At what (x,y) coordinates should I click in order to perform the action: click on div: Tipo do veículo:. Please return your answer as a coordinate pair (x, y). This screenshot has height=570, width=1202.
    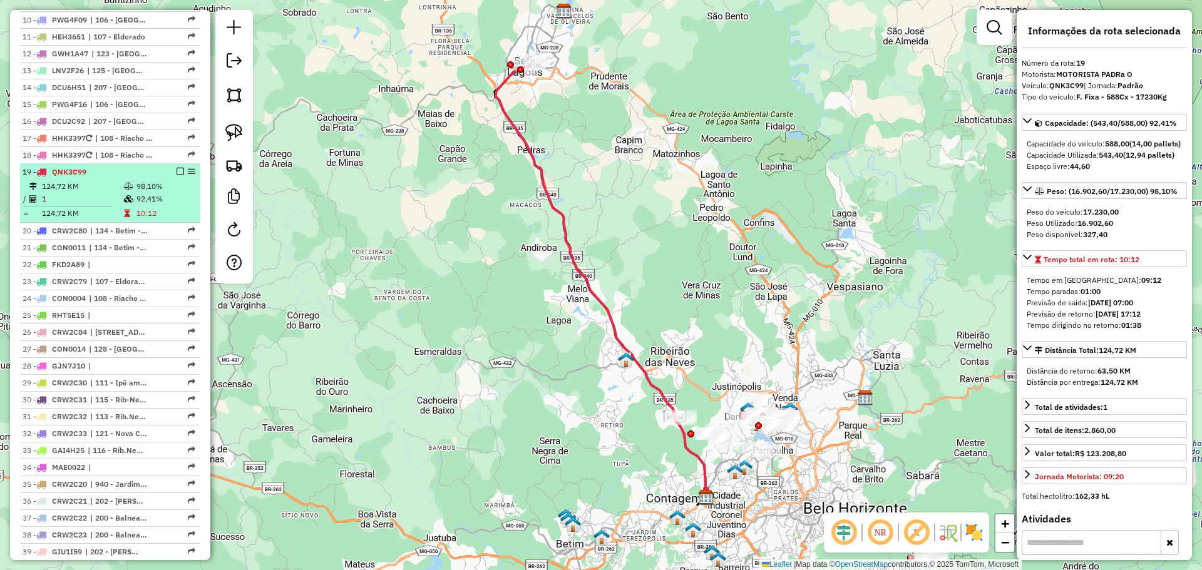
    Looking at the image, I should click on (1105, 97).